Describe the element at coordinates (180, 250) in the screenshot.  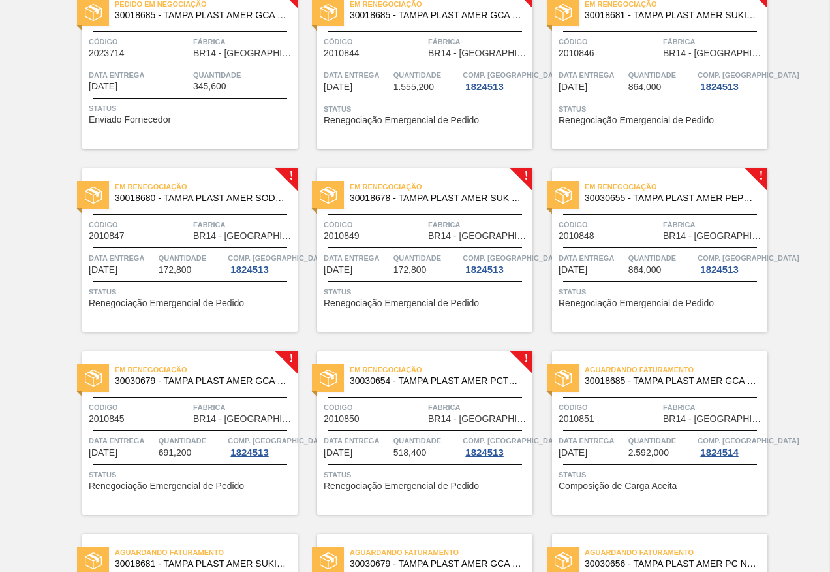
I see `a: !statusEm renegociação30018680 - TAMPA PLAST AMER SODA S/LINERCódigo2010847FábricaBR14 - [GEOGRAP...` at that location.